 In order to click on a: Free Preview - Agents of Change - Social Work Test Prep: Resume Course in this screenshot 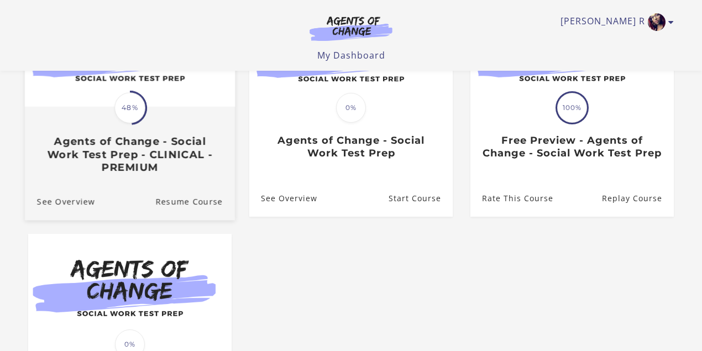, I will do `click(638, 198)`.